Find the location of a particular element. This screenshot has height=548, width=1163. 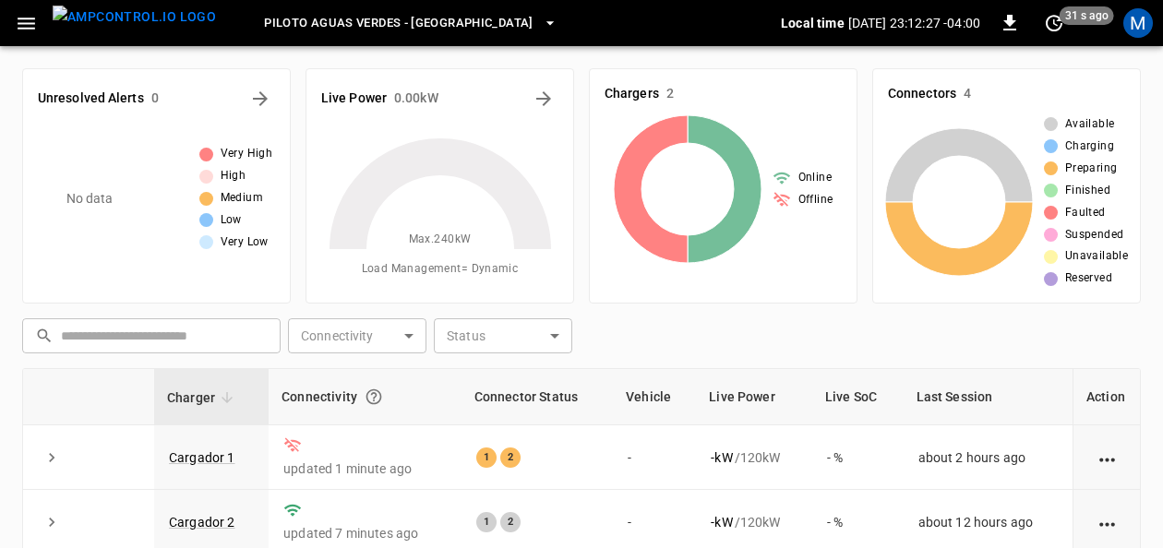

span: Online is located at coordinates (815, 178).